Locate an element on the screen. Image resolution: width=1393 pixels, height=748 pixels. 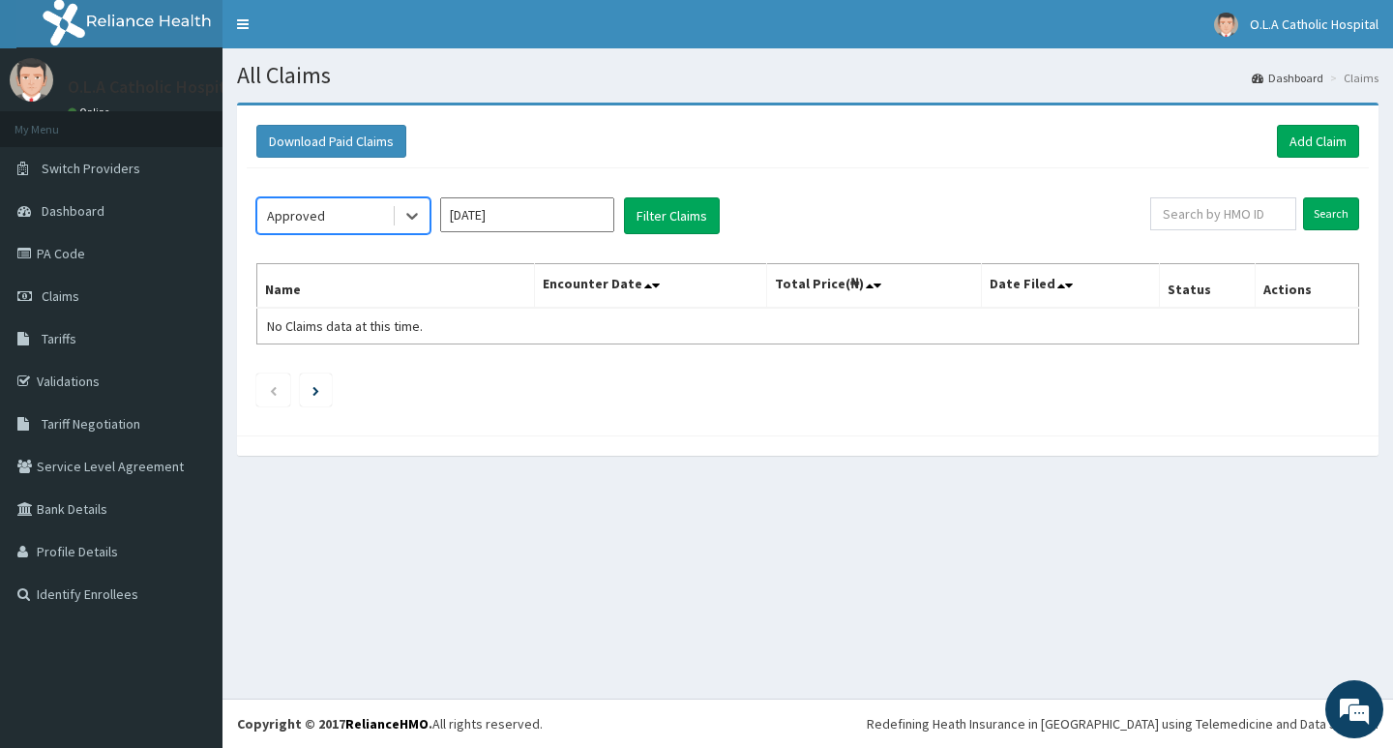
th: Date Filed is located at coordinates (1070, 286).